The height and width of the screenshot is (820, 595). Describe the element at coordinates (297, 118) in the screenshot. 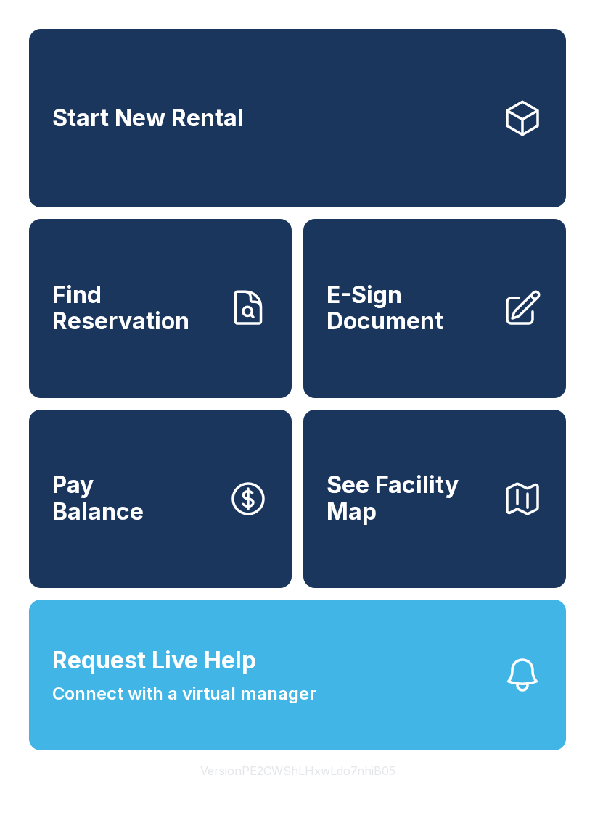

I see `a: Start New Rental` at that location.